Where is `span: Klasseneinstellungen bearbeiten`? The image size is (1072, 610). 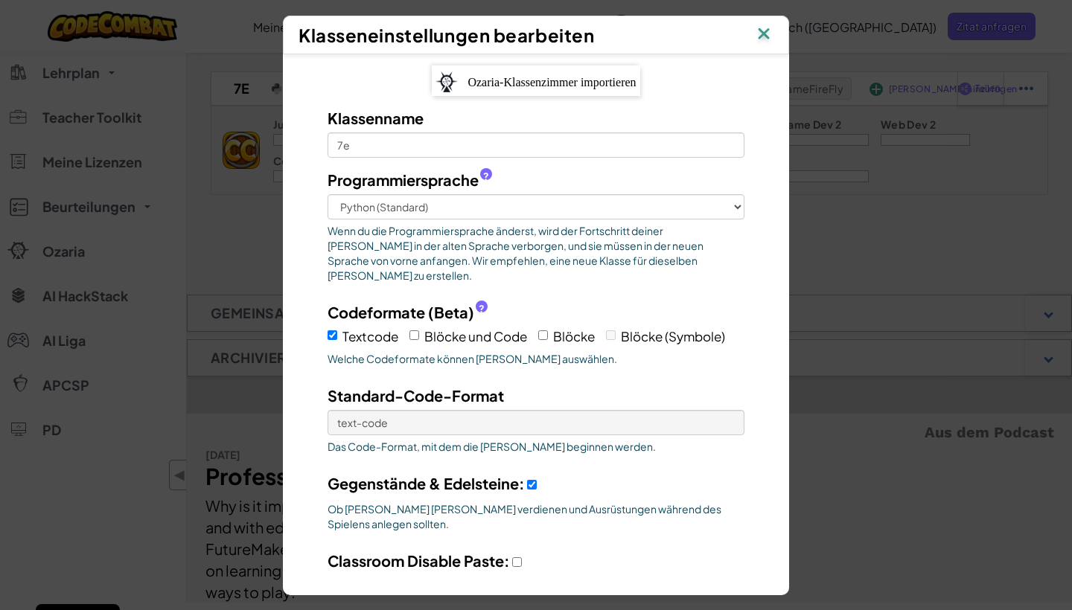
span: Klasseneinstellungen bearbeiten is located at coordinates (446, 35).